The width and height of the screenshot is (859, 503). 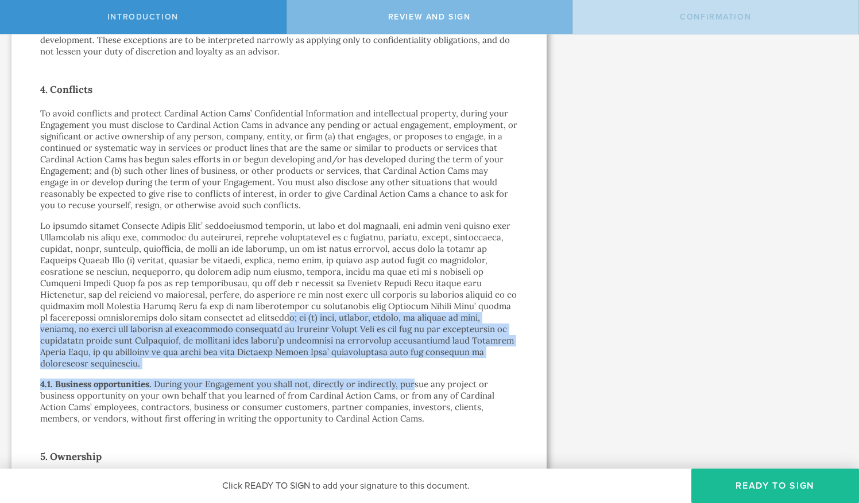 What do you see at coordinates (267, 401) in the screenshot?
I see `p: During your Engagement you shall not, directly or indirectly, pursue any project or business oppo...` at bounding box center [267, 401].